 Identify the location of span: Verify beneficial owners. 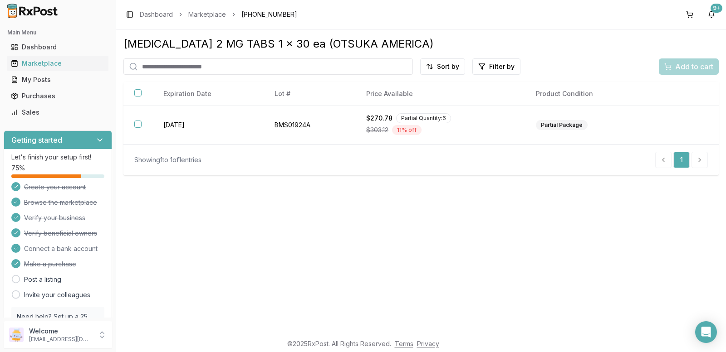
(60, 234).